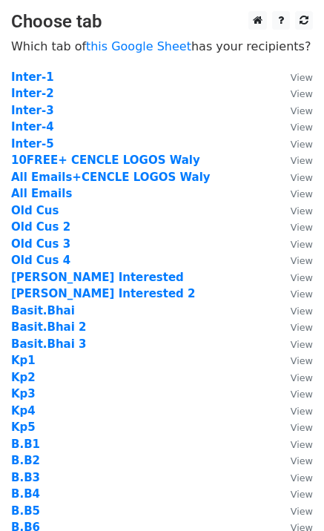  Describe the element at coordinates (33, 93) in the screenshot. I see `strong: Inter-2` at that location.